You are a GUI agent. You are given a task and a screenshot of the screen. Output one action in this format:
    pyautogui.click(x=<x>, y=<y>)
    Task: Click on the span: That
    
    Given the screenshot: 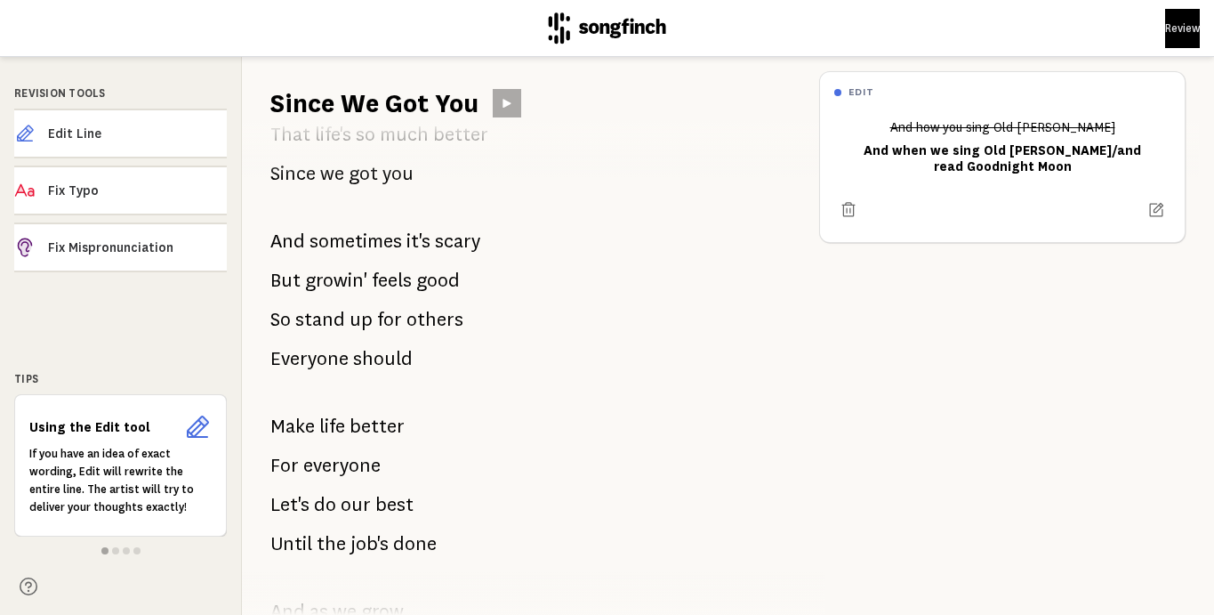 What is the action you would take?
    pyautogui.click(x=290, y=134)
    